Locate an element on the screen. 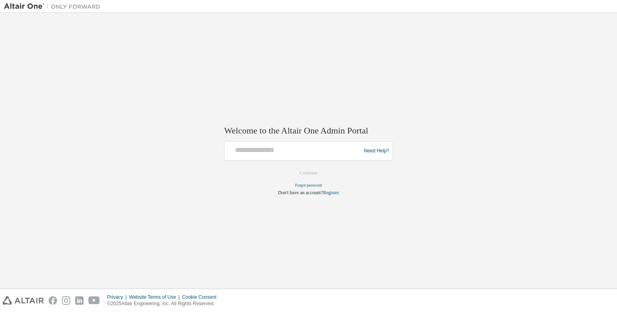 The image size is (617, 312). a: Register is located at coordinates (331, 193).